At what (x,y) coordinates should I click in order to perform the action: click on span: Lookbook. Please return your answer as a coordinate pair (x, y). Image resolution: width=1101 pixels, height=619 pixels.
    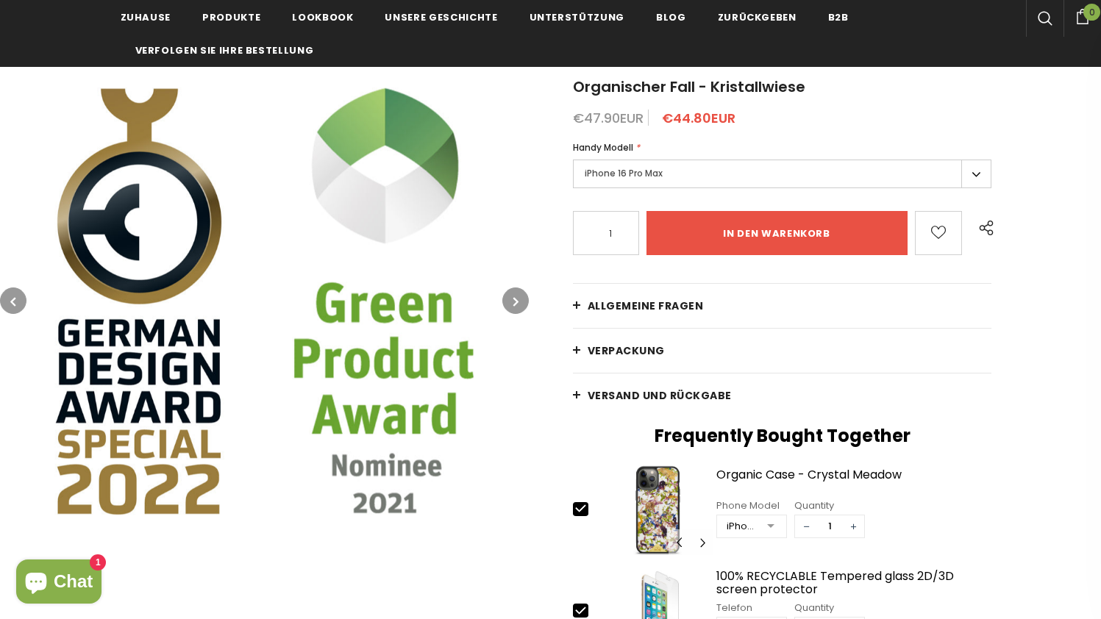
    Looking at the image, I should click on (322, 17).